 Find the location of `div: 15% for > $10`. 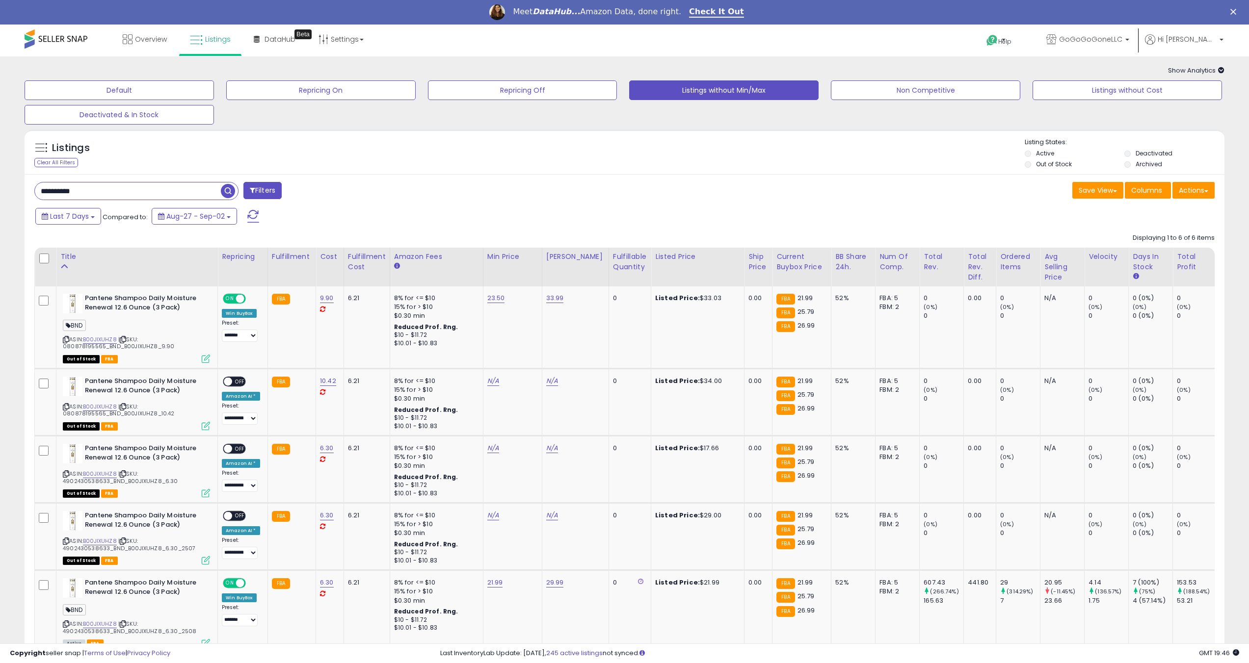

div: 15% for > $10 is located at coordinates (435, 525).